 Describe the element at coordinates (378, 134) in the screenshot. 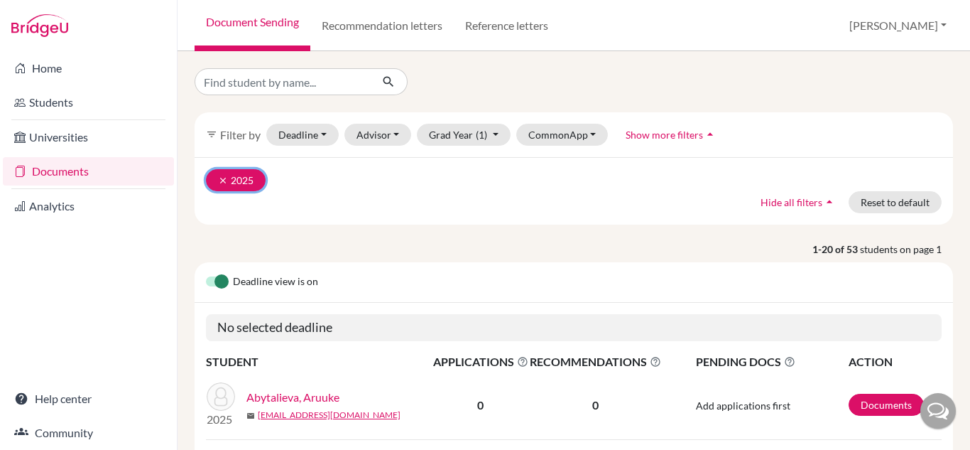

I see `button: Advisor` at that location.